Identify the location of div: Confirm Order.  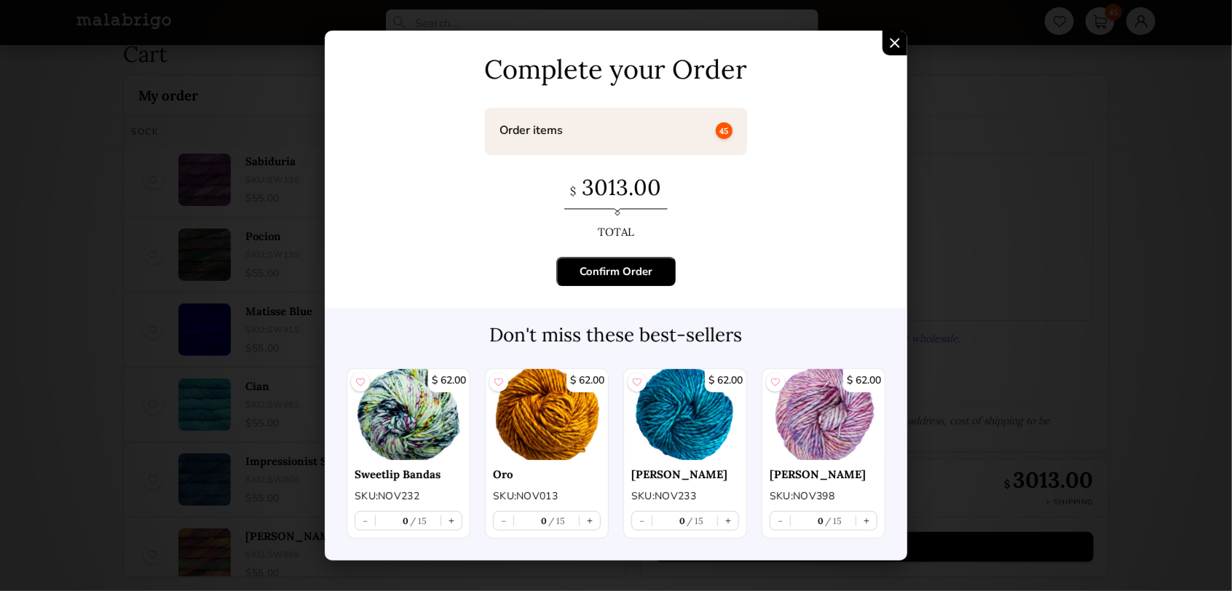
(616, 272).